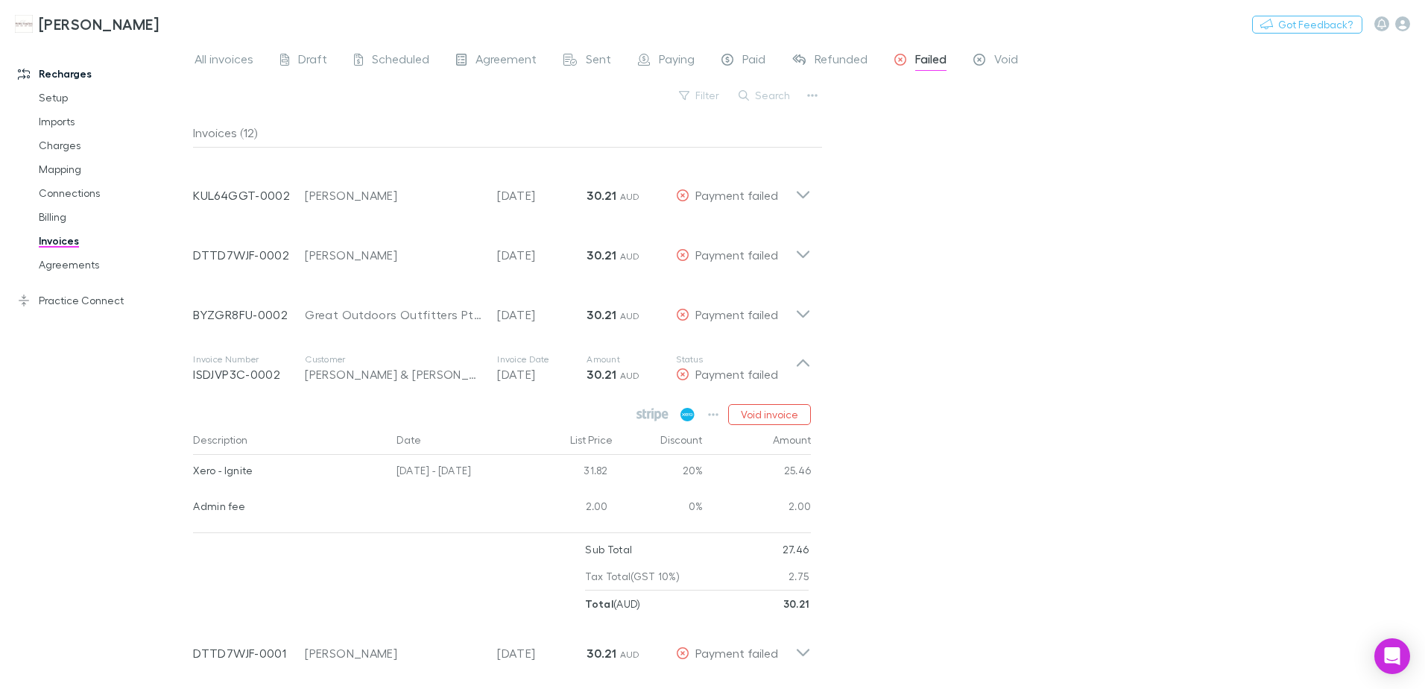 This screenshot has height=689, width=1425. What do you see at coordinates (931, 61) in the screenshot?
I see `span: Failed` at bounding box center [931, 61].